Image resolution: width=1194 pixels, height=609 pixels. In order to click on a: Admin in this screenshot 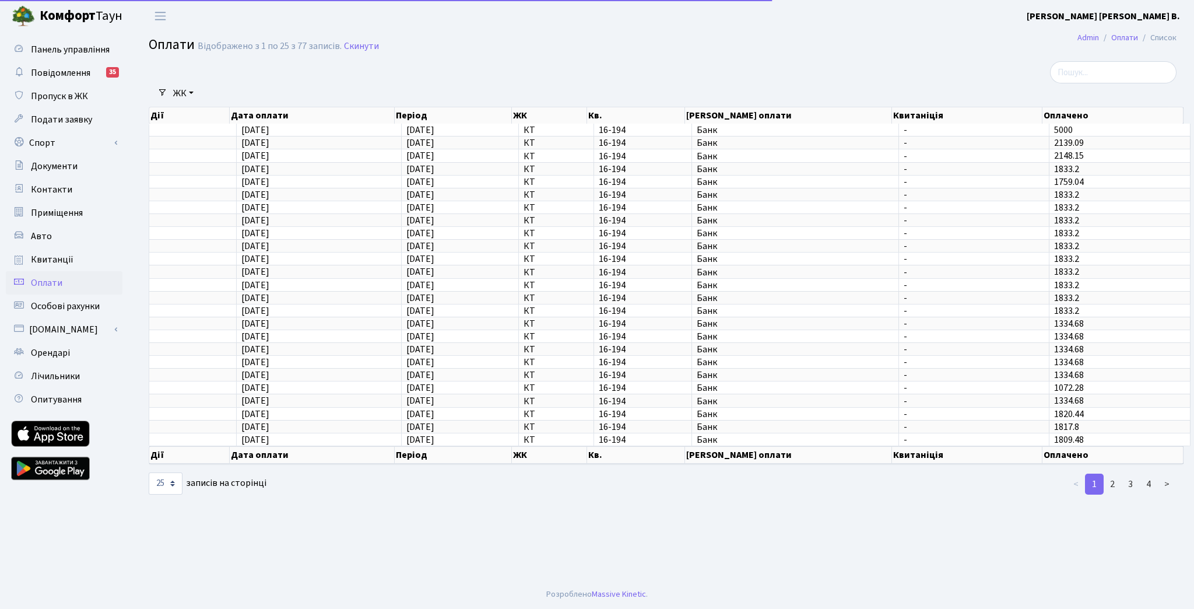, I will do `click(1088, 37)`.